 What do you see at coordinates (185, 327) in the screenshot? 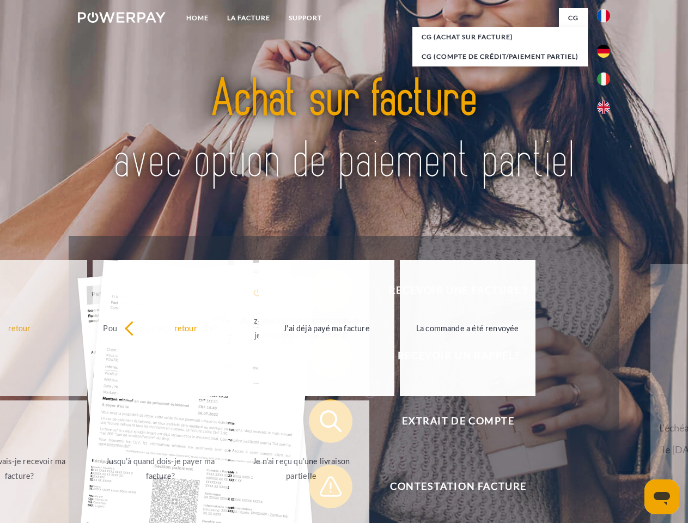
I see `div: retour` at bounding box center [185, 327].